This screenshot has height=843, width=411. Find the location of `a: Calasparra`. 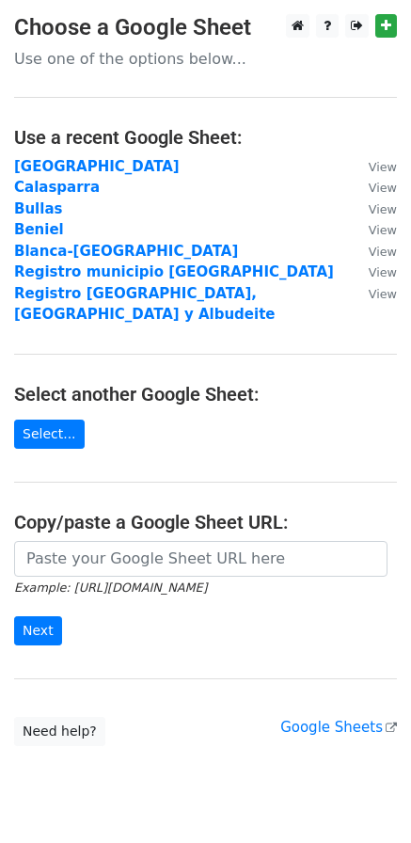

a: Calasparra is located at coordinates (56, 187).